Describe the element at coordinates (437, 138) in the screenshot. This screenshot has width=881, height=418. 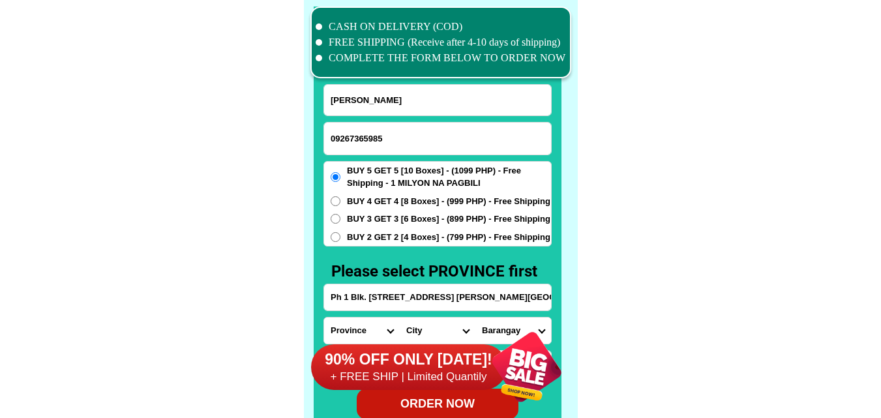
I see `input: Input phone_number` at that location.